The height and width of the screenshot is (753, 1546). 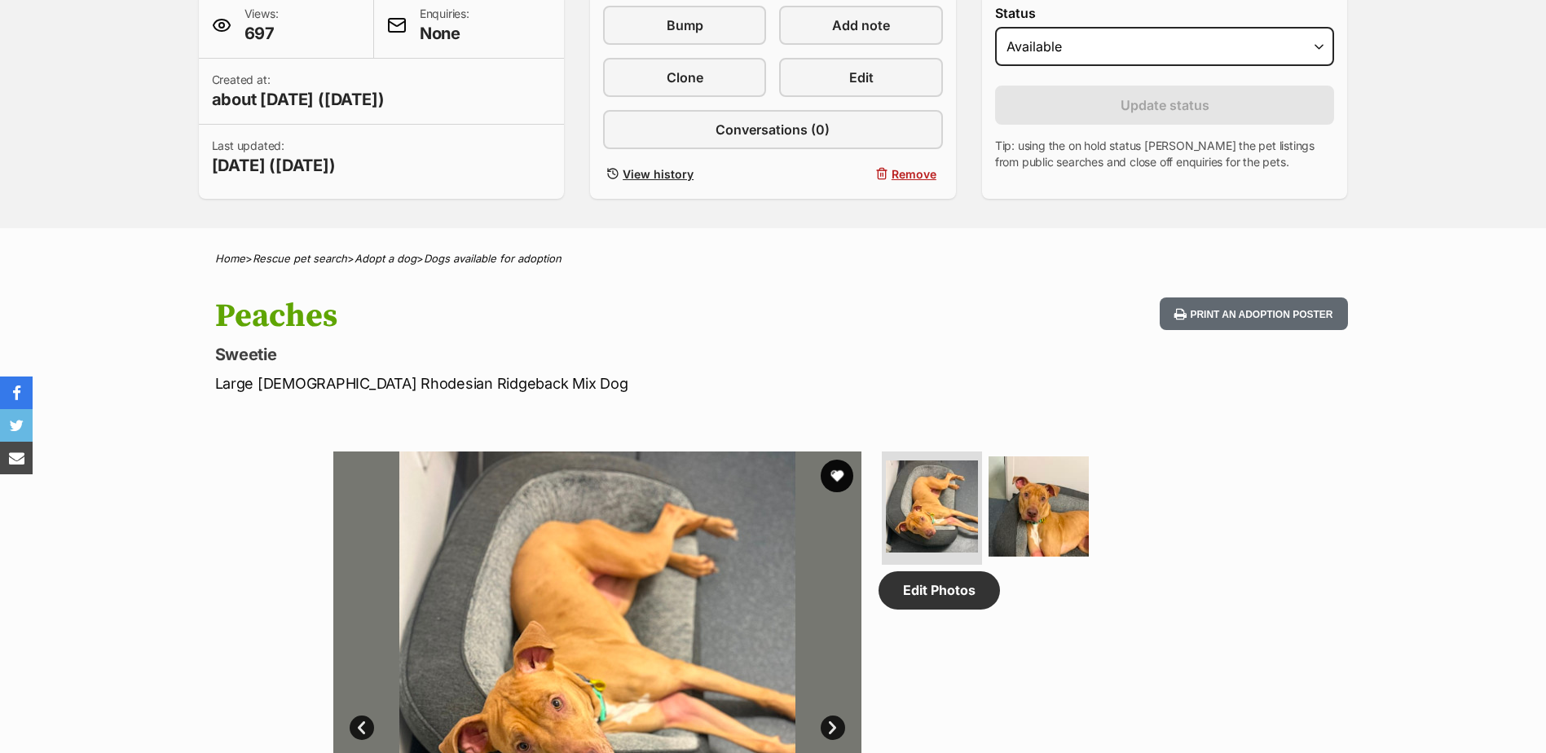 I want to click on button: favourite, so click(x=837, y=476).